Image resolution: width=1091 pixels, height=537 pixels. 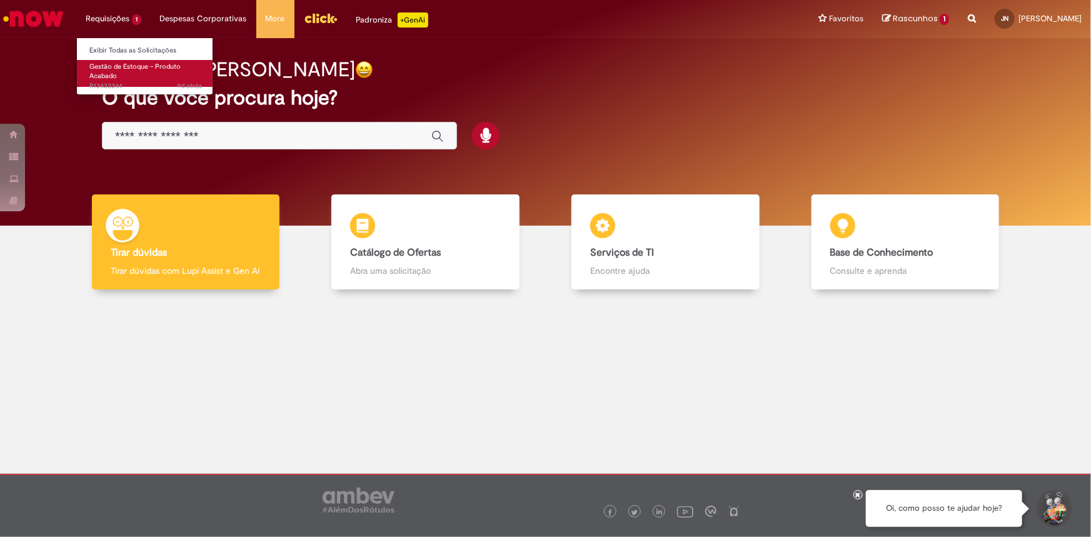 I want to click on b: Catálogo de Ofertas, so click(x=395, y=253).